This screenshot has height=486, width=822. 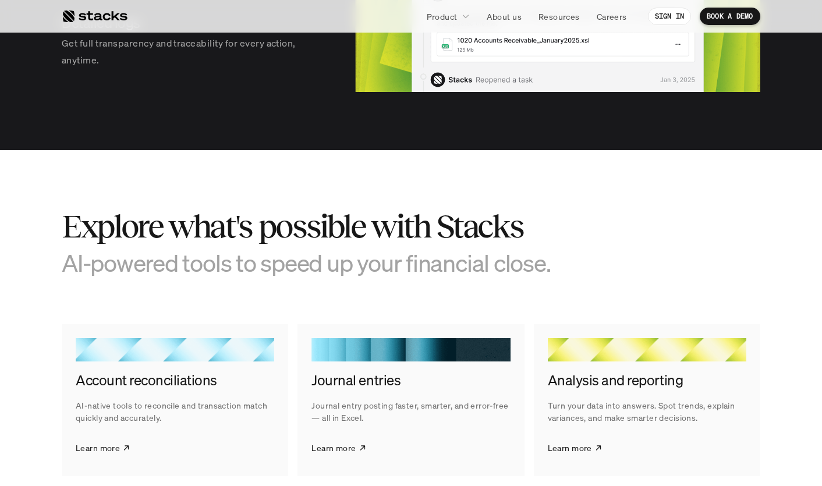 I want to click on a: SIGN IN, so click(x=670, y=16).